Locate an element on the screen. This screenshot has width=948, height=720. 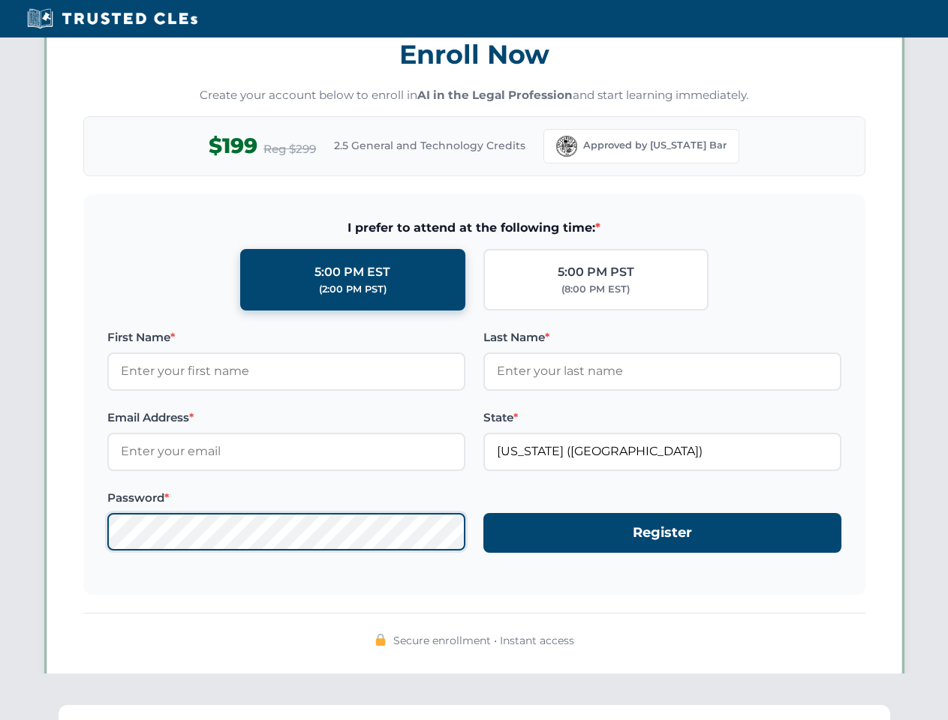
span: I prefer to attend at the following time: is located at coordinates (474, 228).